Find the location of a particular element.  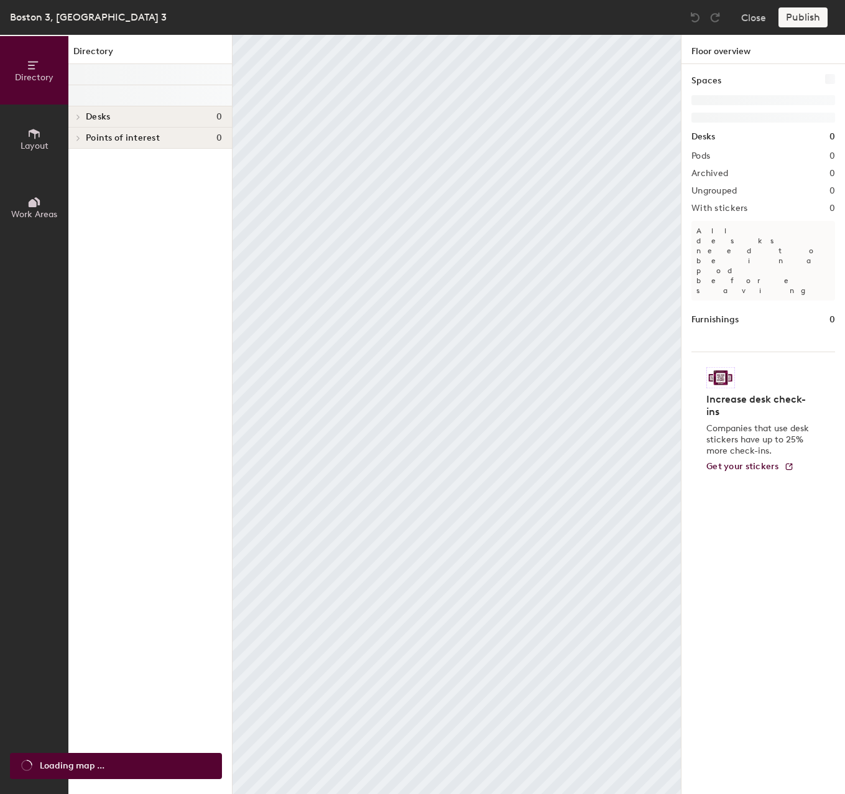

h1: Desks is located at coordinates (704, 137).